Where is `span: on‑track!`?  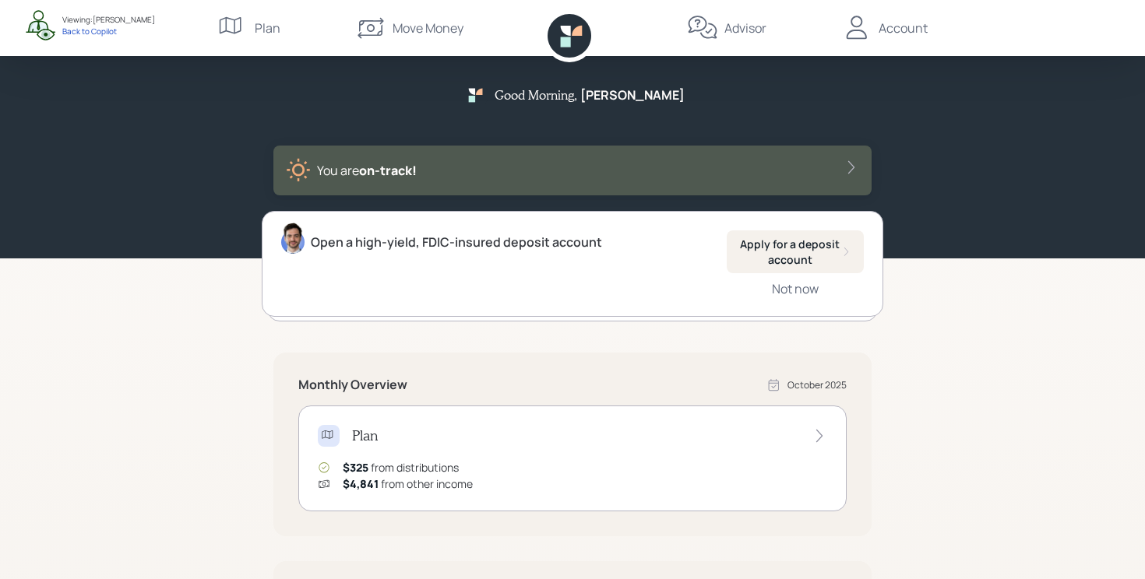
span: on‑track! is located at coordinates (388, 171).